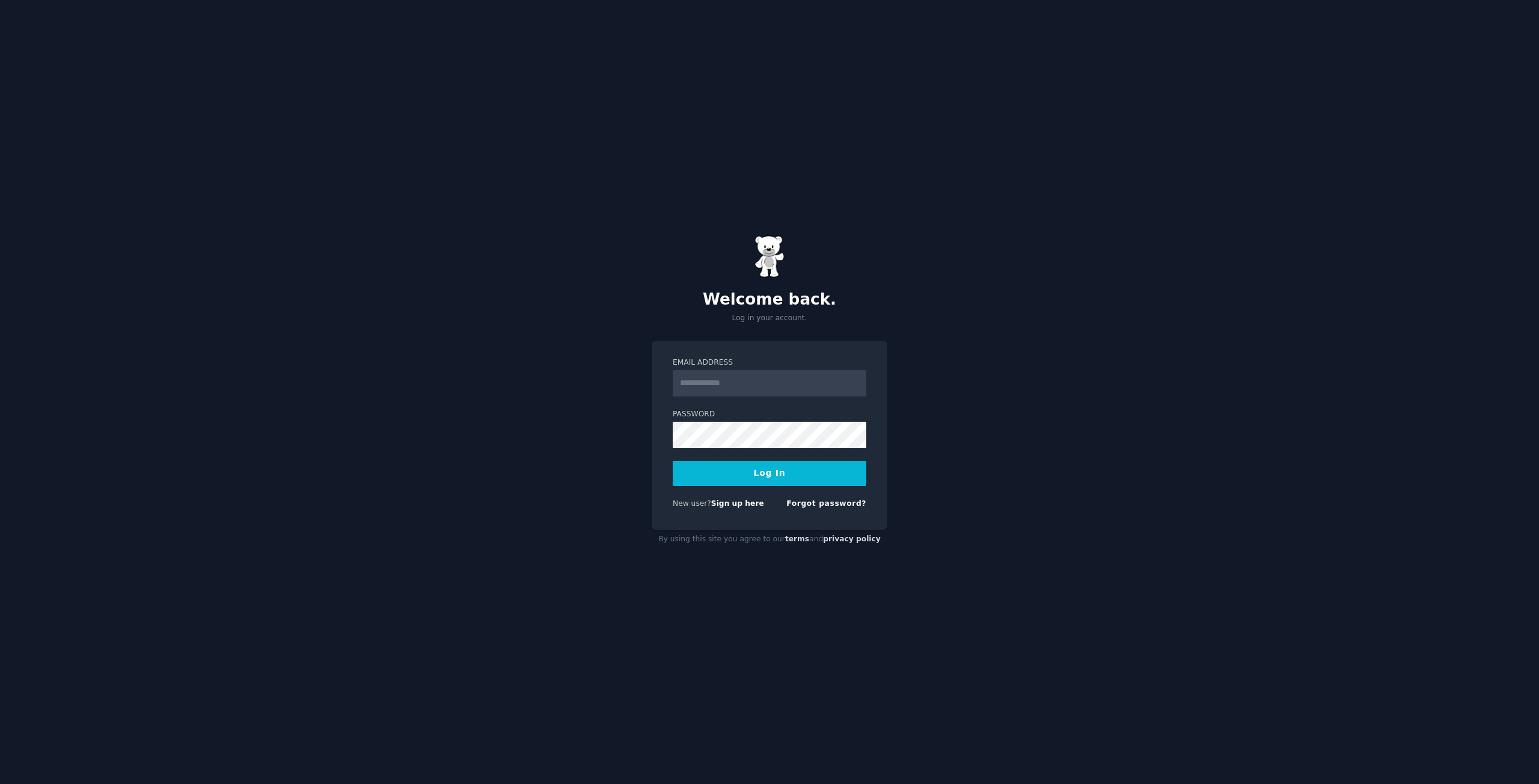  What do you see at coordinates (770, 319) in the screenshot?
I see `p: Log in your account.` at bounding box center [770, 319].